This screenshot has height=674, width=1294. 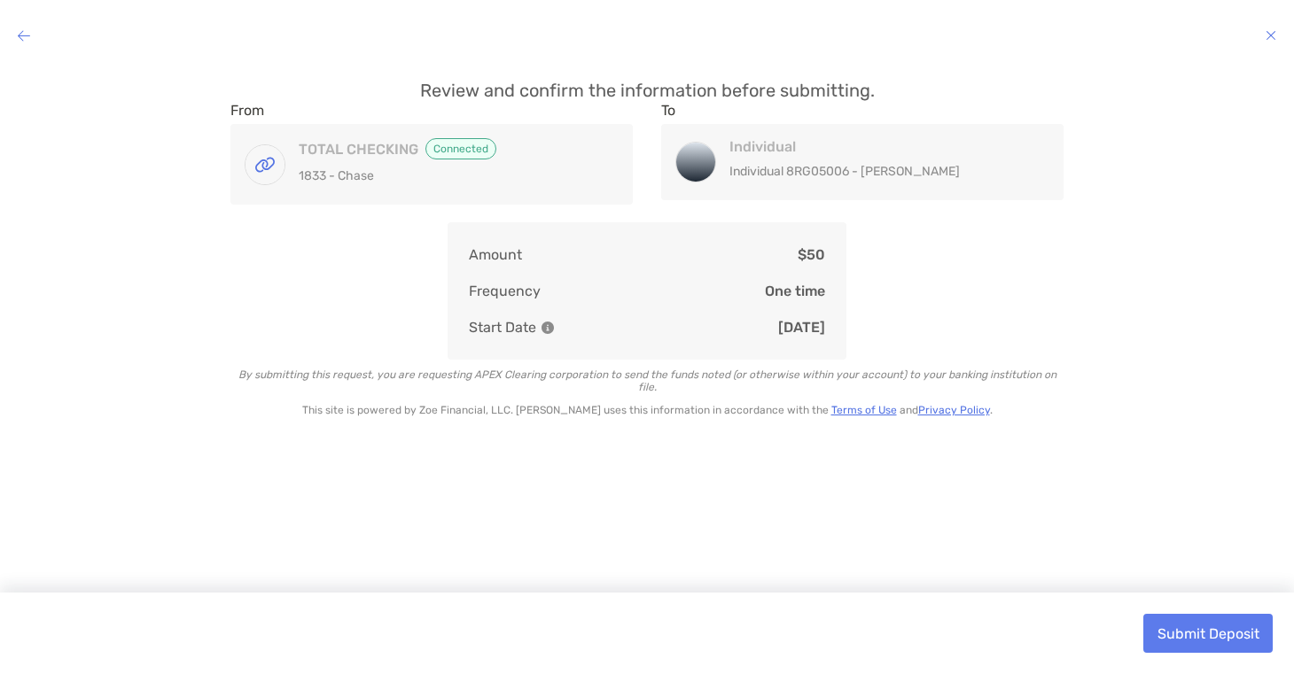 What do you see at coordinates (265, 165) in the screenshot?
I see `img: TOTAL CHECKING` at bounding box center [265, 165].